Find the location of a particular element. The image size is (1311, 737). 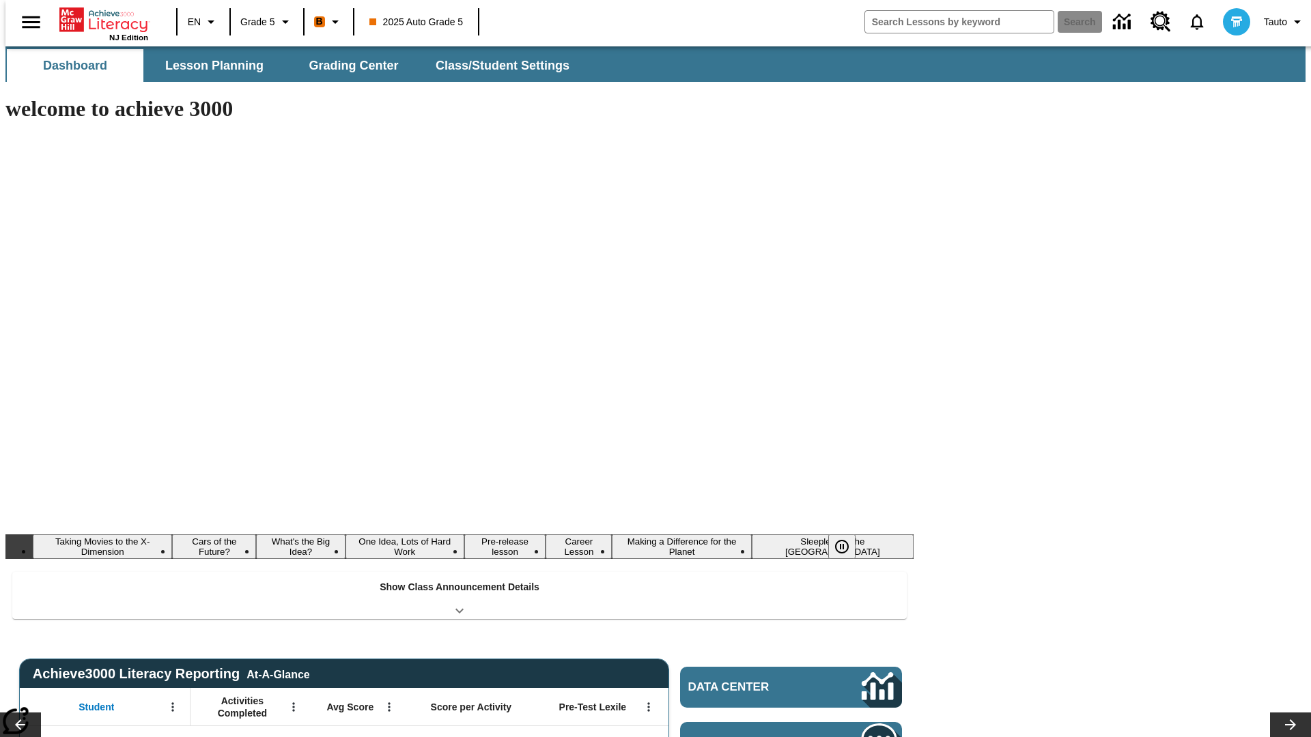

span: 2025 Auto Grade 5 is located at coordinates (417, 22).